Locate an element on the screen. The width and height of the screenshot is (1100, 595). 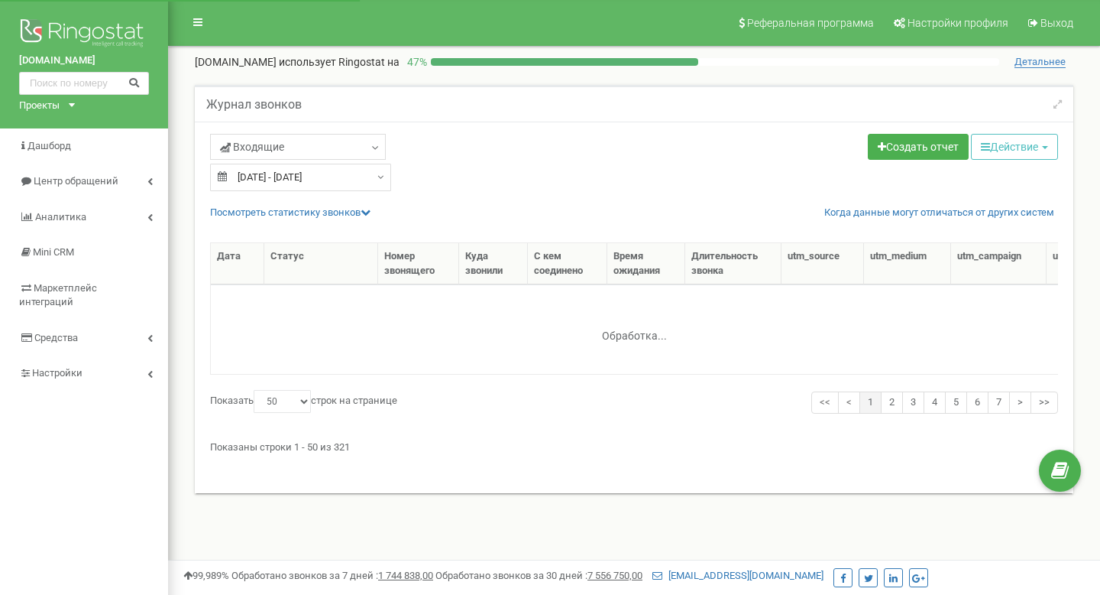
span: Детальнее is located at coordinates (1040, 62).